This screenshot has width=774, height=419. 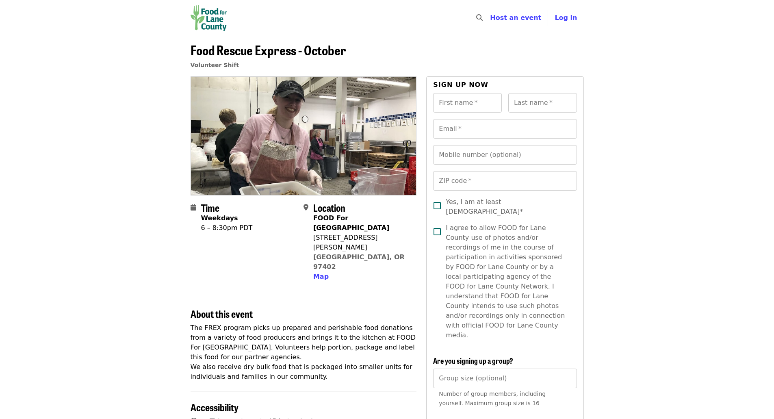 What do you see at coordinates (209, 18) in the screenshot?
I see `img: Food for Lane County - Home` at bounding box center [209, 18].